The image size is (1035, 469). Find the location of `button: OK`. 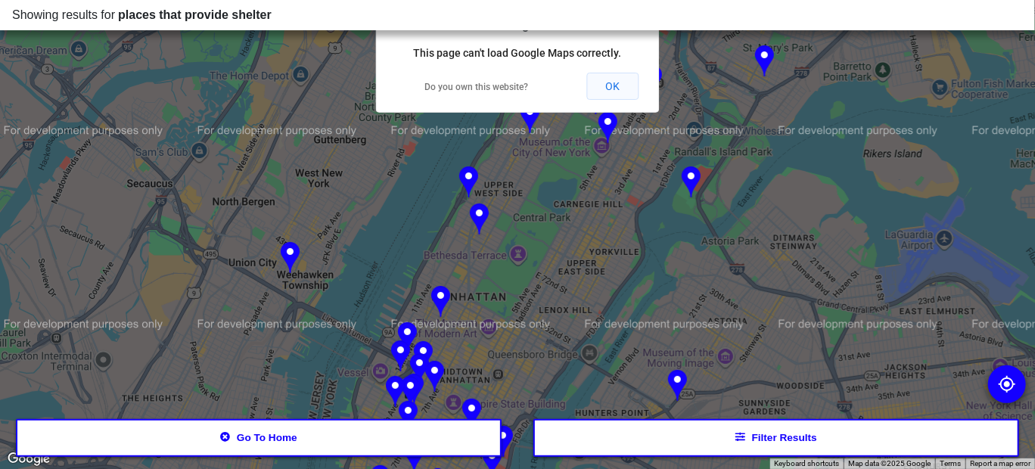

button: OK is located at coordinates (613, 86).